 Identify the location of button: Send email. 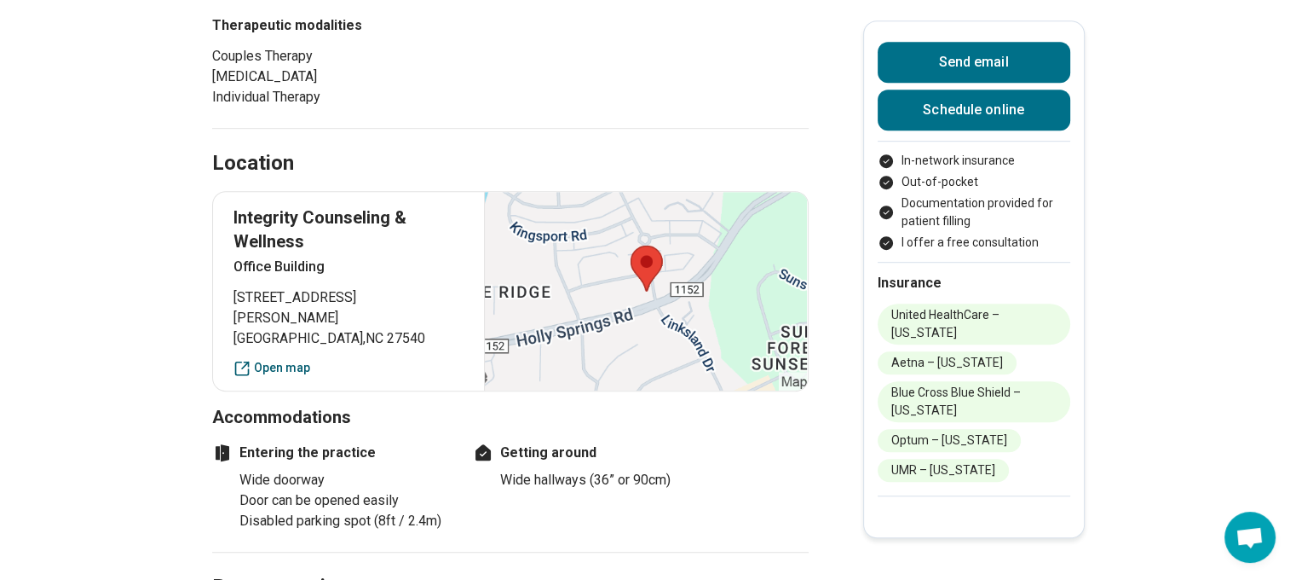
(974, 62).